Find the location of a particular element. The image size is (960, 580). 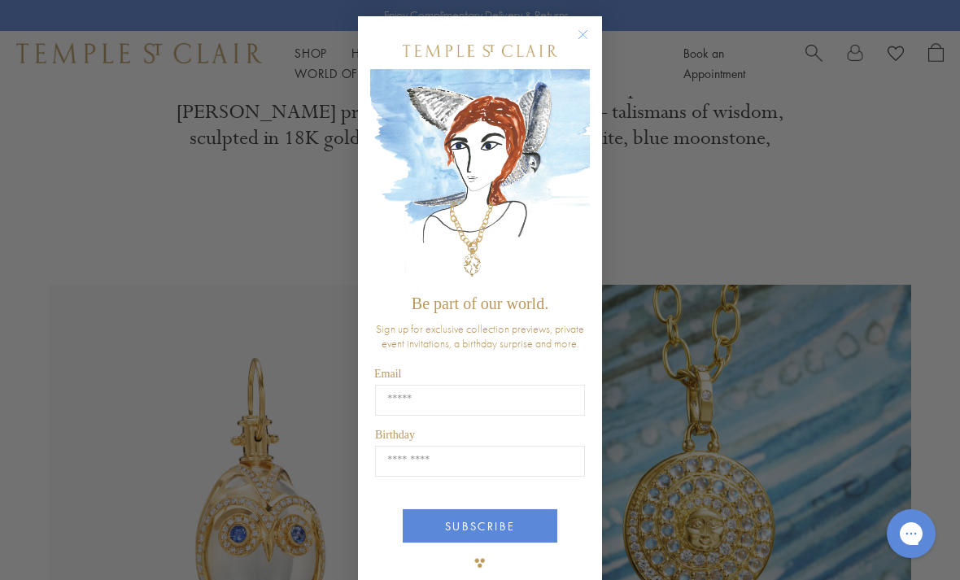

span: Be part of our world. is located at coordinates (480, 303).